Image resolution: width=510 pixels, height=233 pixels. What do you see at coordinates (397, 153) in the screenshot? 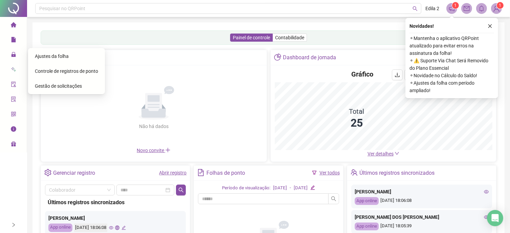
I see `span: down` at bounding box center [397, 153].